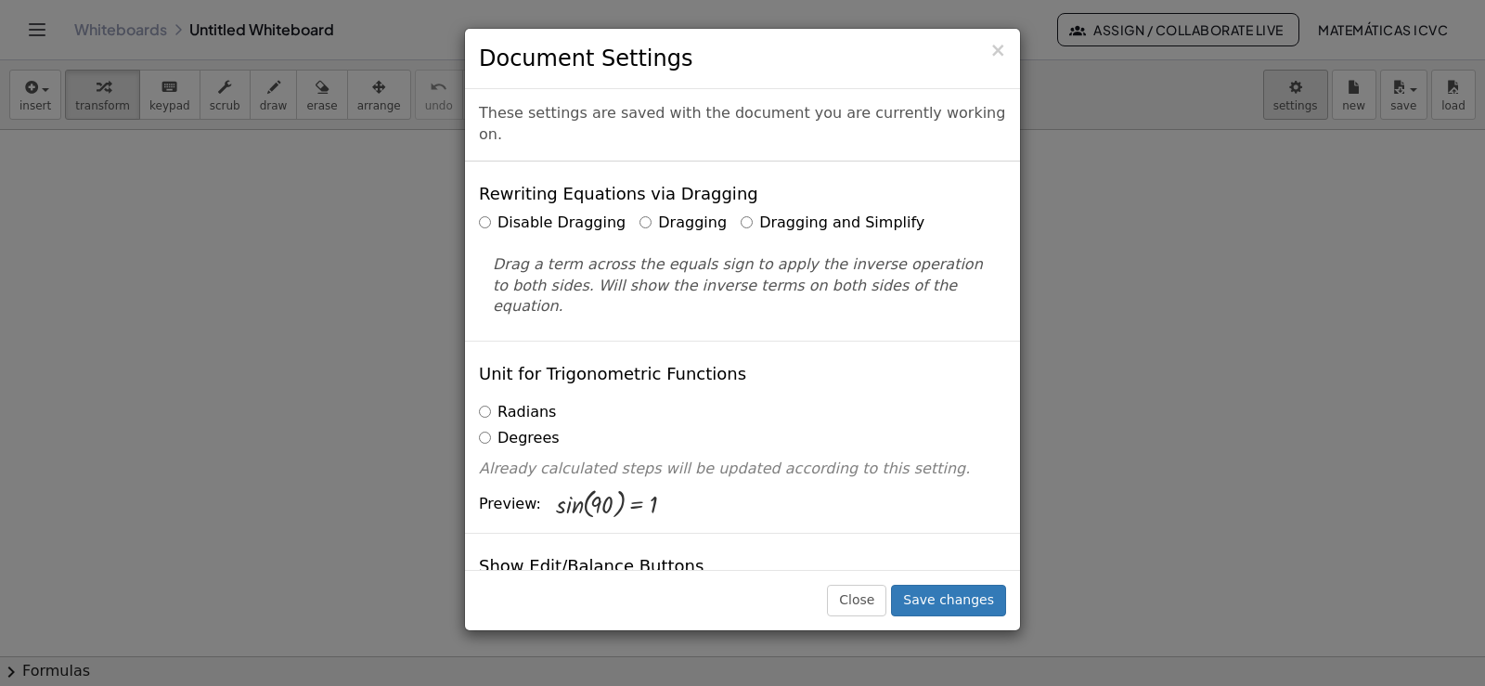 The height and width of the screenshot is (686, 1485). Describe the element at coordinates (485, 222) in the screenshot. I see `input: Disable Dragging` at that location.